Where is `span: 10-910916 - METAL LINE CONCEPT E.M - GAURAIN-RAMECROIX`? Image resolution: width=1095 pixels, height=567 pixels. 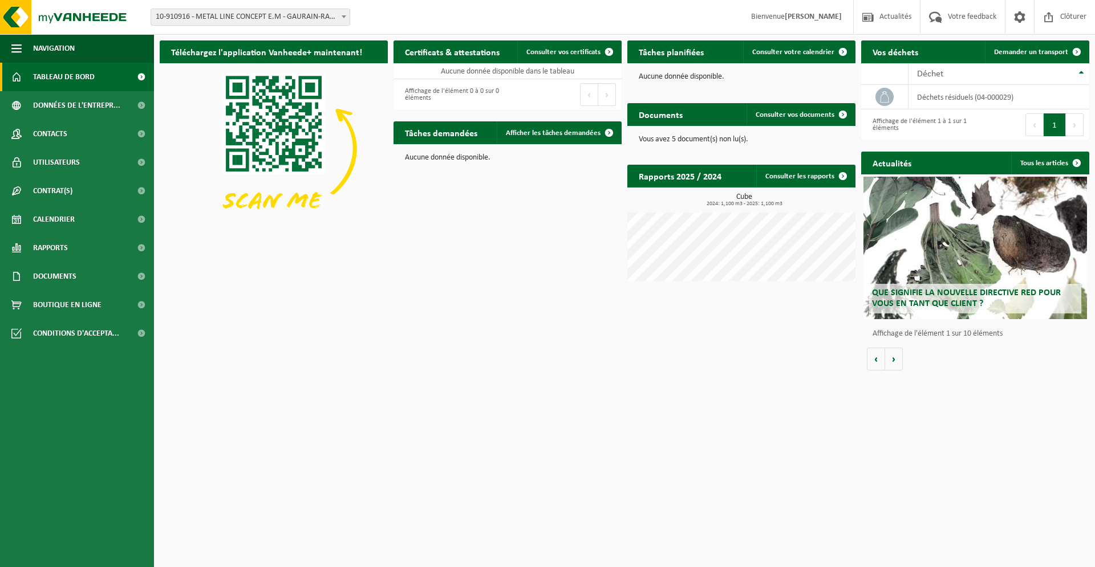 span: 10-910916 - METAL LINE CONCEPT E.M - GAURAIN-RAMECROIX is located at coordinates (250, 17).